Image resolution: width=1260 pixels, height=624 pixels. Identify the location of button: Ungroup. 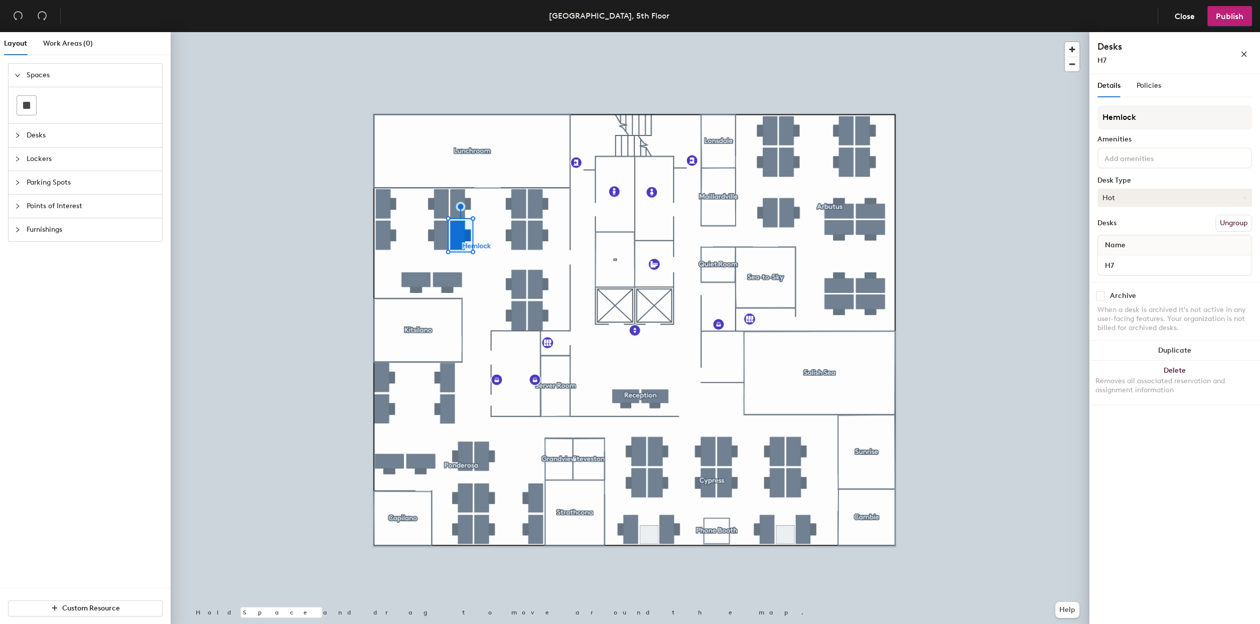
(1234, 223).